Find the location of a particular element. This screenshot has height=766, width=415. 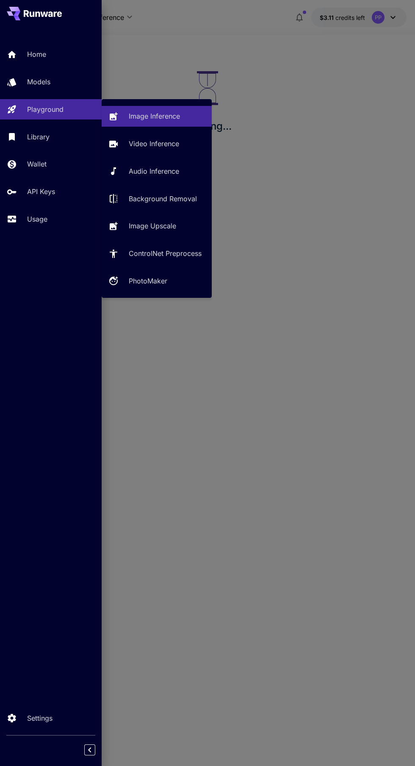

p: API Keys is located at coordinates (41, 192).